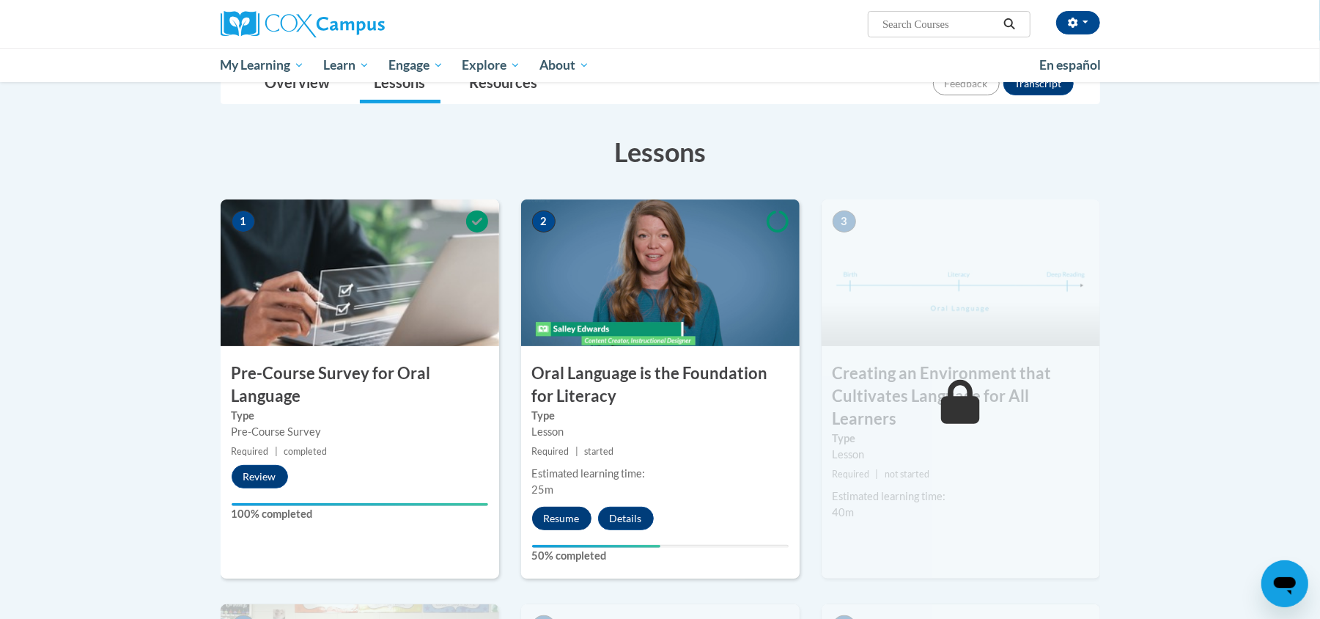  Describe the element at coordinates (262, 65) in the screenshot. I see `a: My Learning` at that location.